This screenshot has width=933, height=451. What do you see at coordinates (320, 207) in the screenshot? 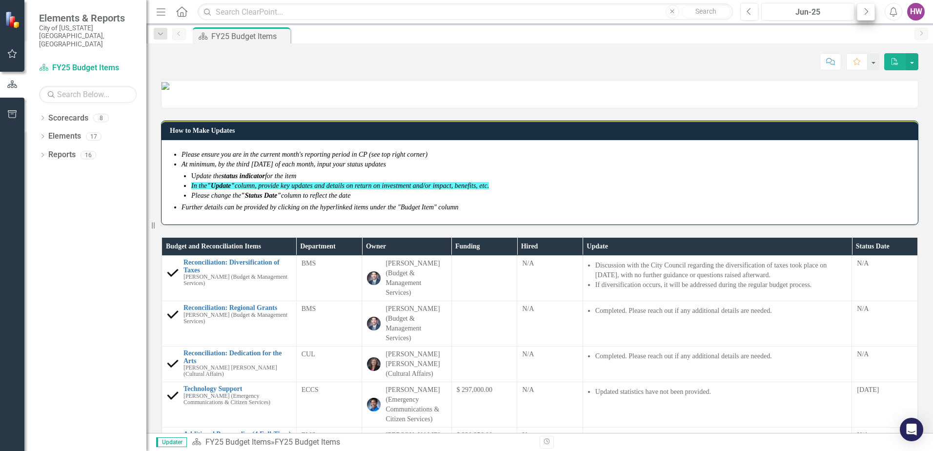
I see `em: Further details can be provided by clicking on the hyperlinked items under the "Budget Item" column` at bounding box center [320, 207].